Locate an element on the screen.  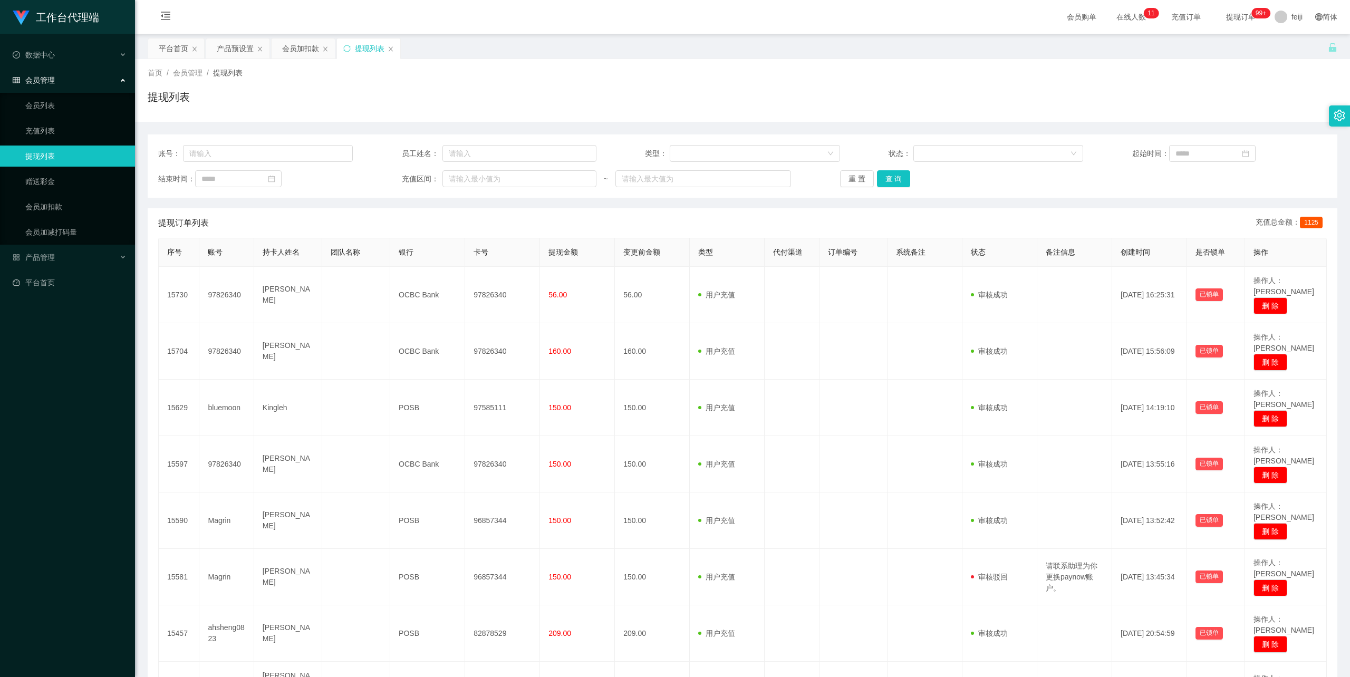
i: 图标: appstore-o is located at coordinates (16, 257).